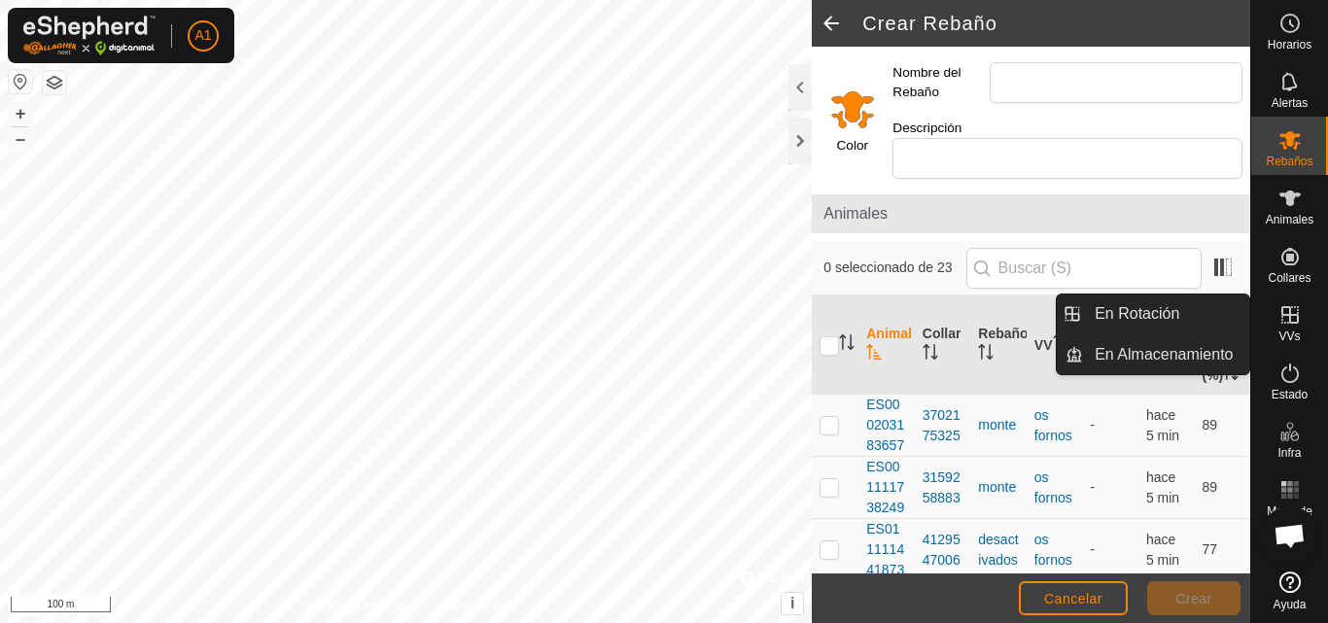 The width and height of the screenshot is (1328, 623). What do you see at coordinates (1290, 535) in the screenshot?
I see `a: Chat abierto` at bounding box center [1290, 535].